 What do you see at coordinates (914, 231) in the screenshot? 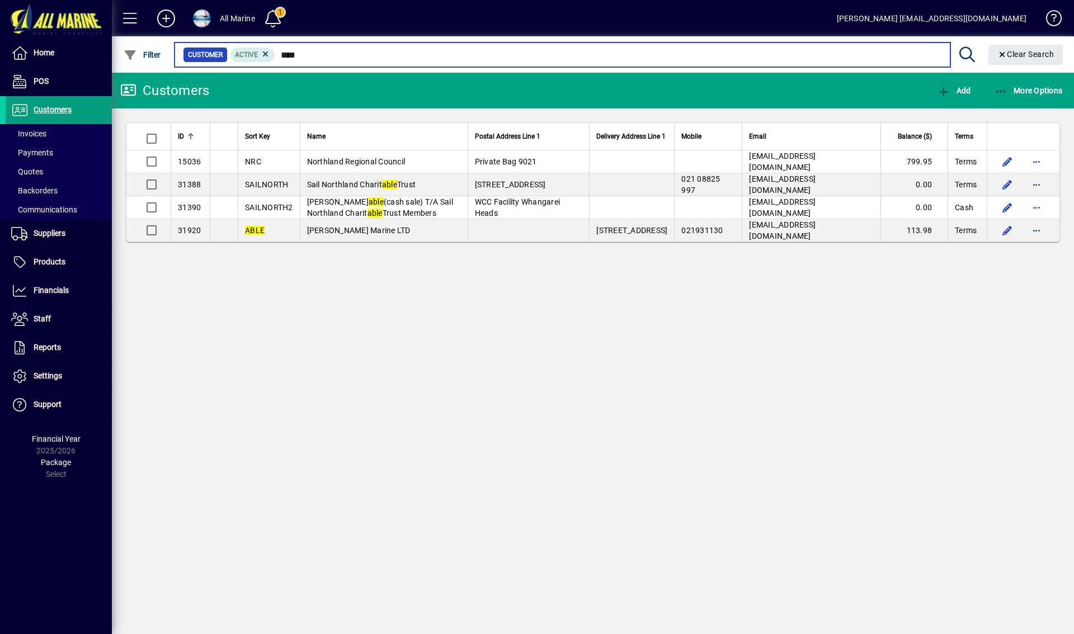
I see `td: 113.98` at bounding box center [914, 231].